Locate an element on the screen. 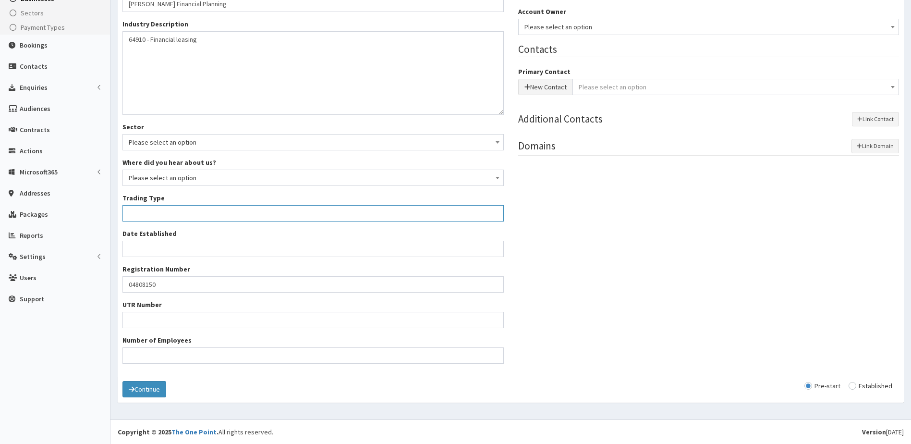 Image resolution: width=911 pixels, height=444 pixels. label: Pre-start is located at coordinates (822, 385).